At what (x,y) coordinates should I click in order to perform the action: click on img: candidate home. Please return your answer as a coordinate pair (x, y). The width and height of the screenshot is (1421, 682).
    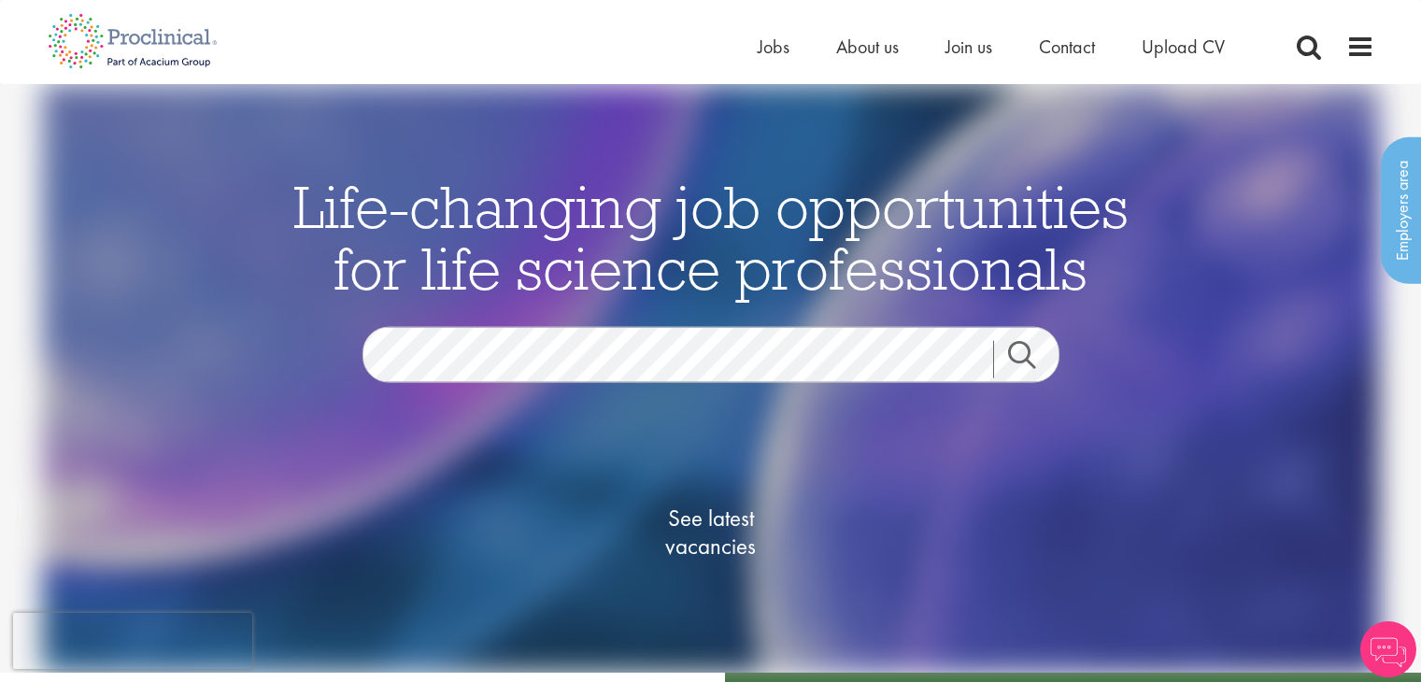
    Looking at the image, I should click on (710, 378).